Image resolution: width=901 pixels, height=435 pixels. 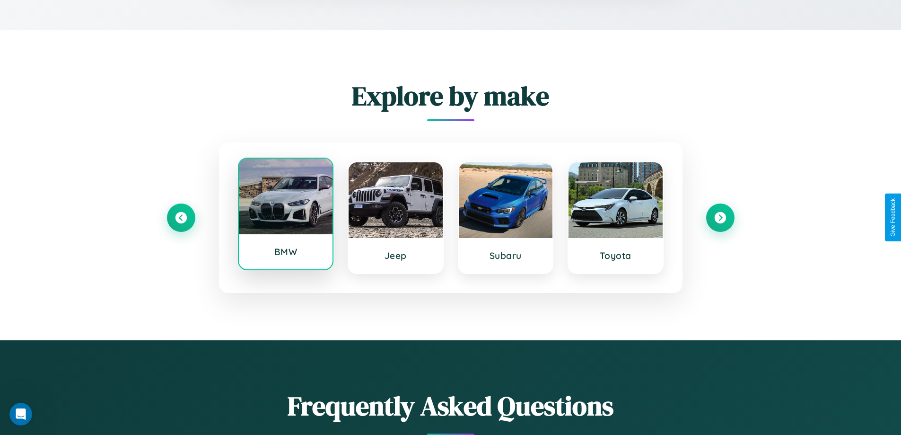 What do you see at coordinates (615, 255) in the screenshot?
I see `h3: Toyota` at bounding box center [615, 255].